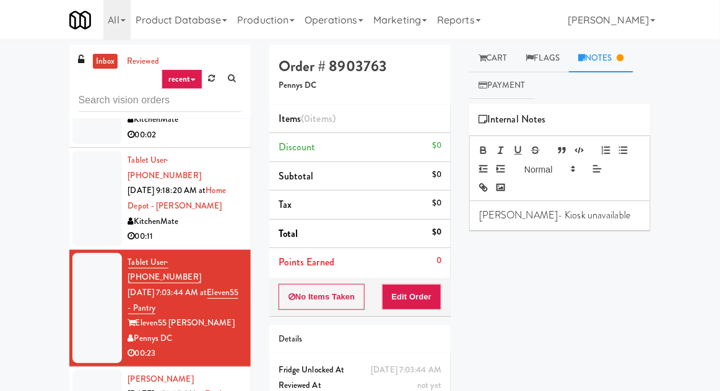 This screenshot has height=391, width=720. I want to click on span: Total, so click(289, 233).